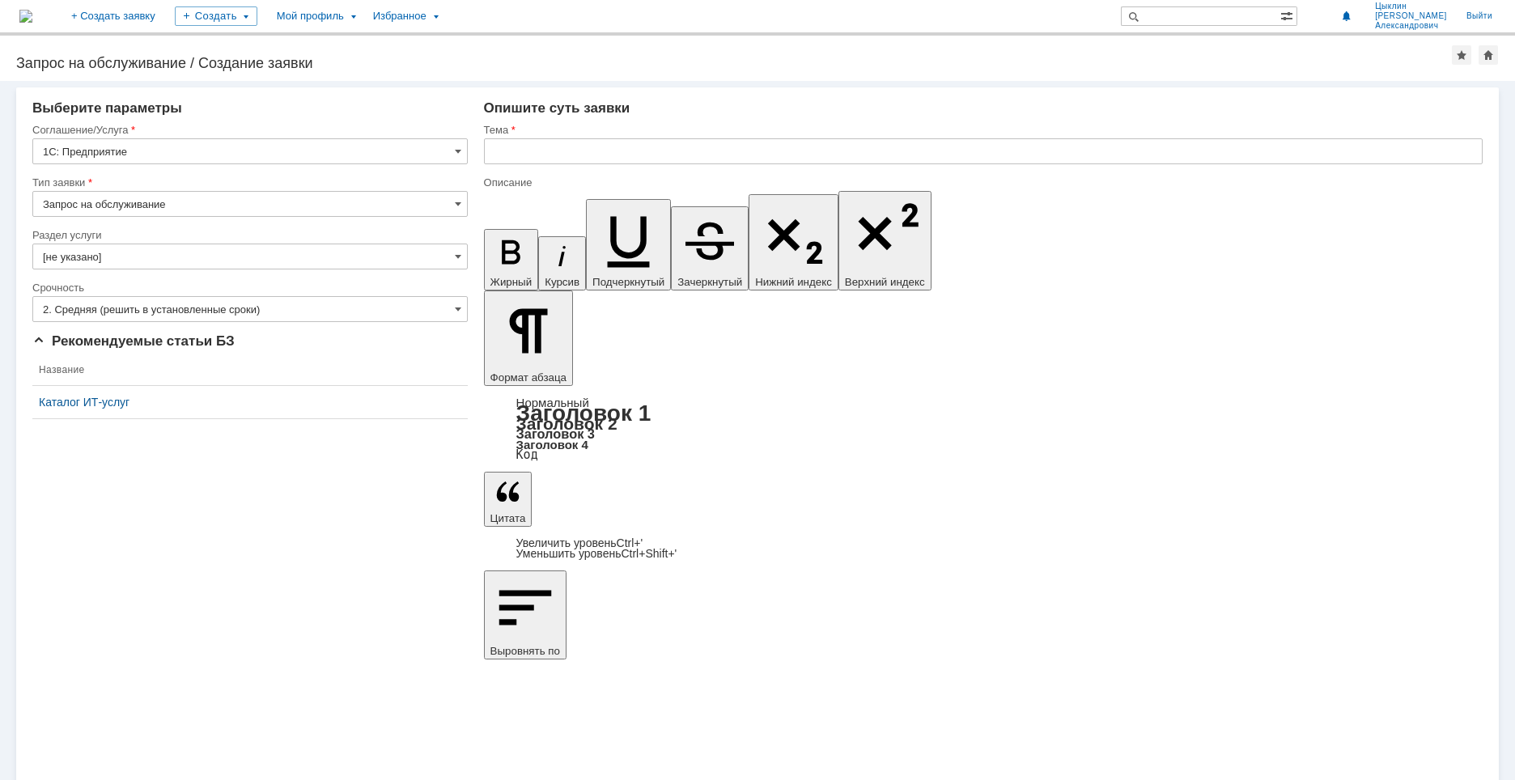  What do you see at coordinates (512, 260) in the screenshot?
I see `button: Жирный` at bounding box center [512, 260].